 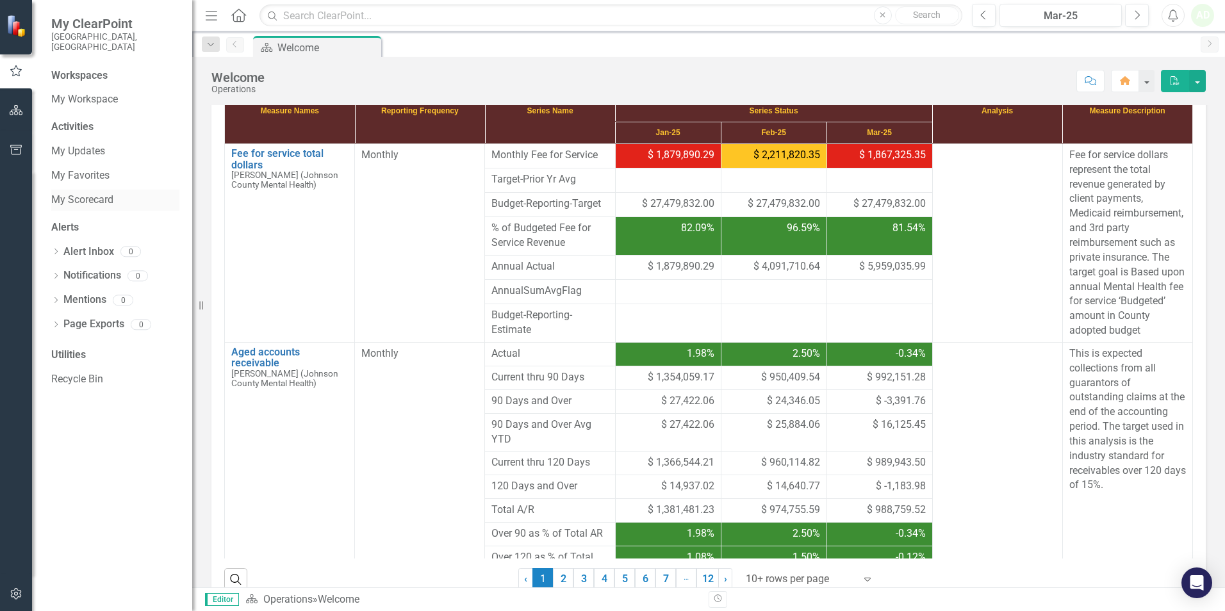 What do you see at coordinates (681, 266) in the screenshot?
I see `span: $ 1,879,890.29` at bounding box center [681, 266].